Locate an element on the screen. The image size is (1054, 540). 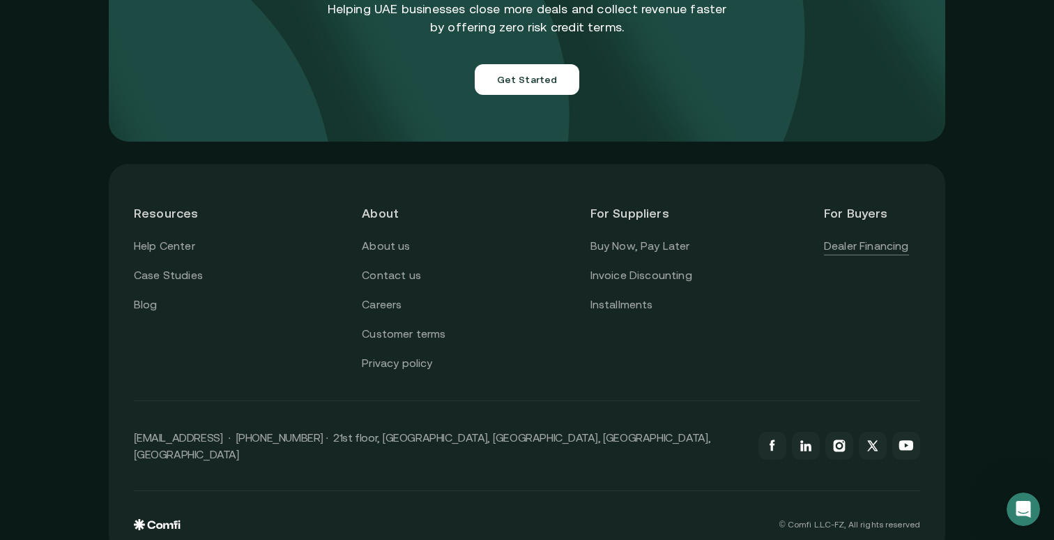
a: Help Center is located at coordinates (165, 246).